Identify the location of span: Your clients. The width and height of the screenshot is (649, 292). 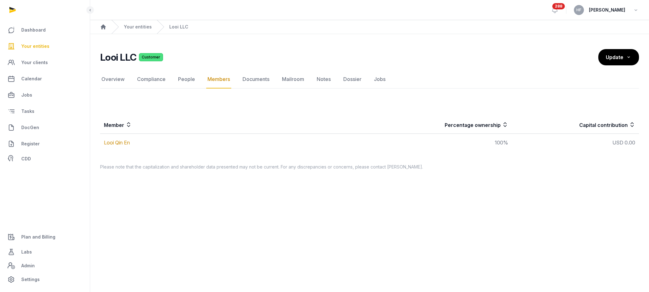
(34, 63).